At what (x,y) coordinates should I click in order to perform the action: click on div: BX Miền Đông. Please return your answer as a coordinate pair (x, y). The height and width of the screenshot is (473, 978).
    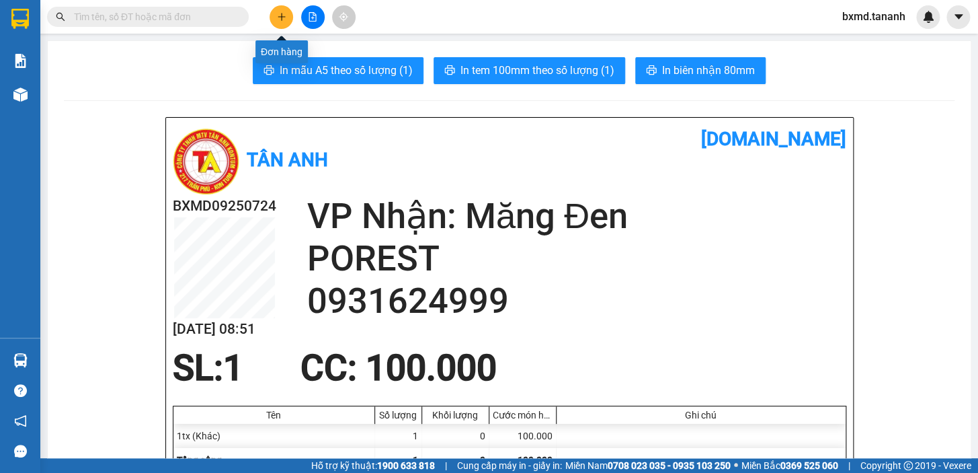
    Looking at the image, I should click on (58, 28).